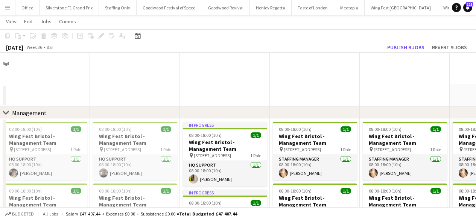 The width and height of the screenshot is (476, 220). Describe the element at coordinates (468, 8) in the screenshot. I see `a: 125` at that location.